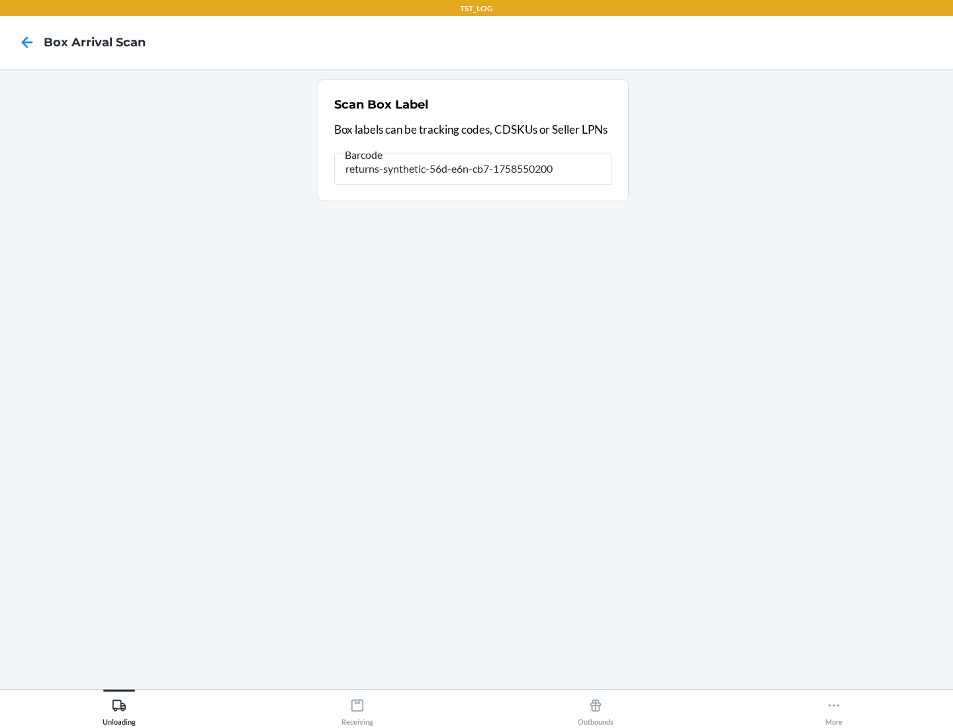  Describe the element at coordinates (357, 707) in the screenshot. I see `button: Receiving` at that location.